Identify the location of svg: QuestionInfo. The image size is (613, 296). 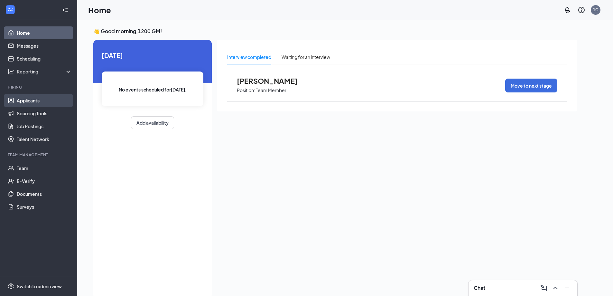
(581, 10).